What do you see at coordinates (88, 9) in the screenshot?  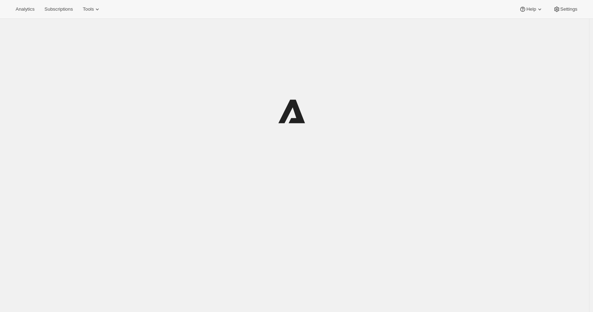 I see `span: Tools` at bounding box center [88, 9].